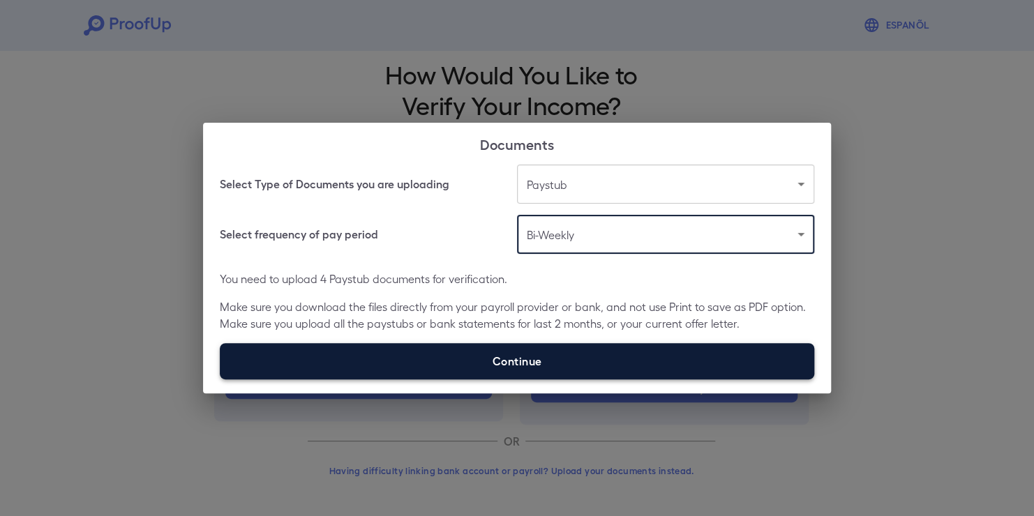 This screenshot has height=516, width=1034. I want to click on h2: Documents, so click(517, 144).